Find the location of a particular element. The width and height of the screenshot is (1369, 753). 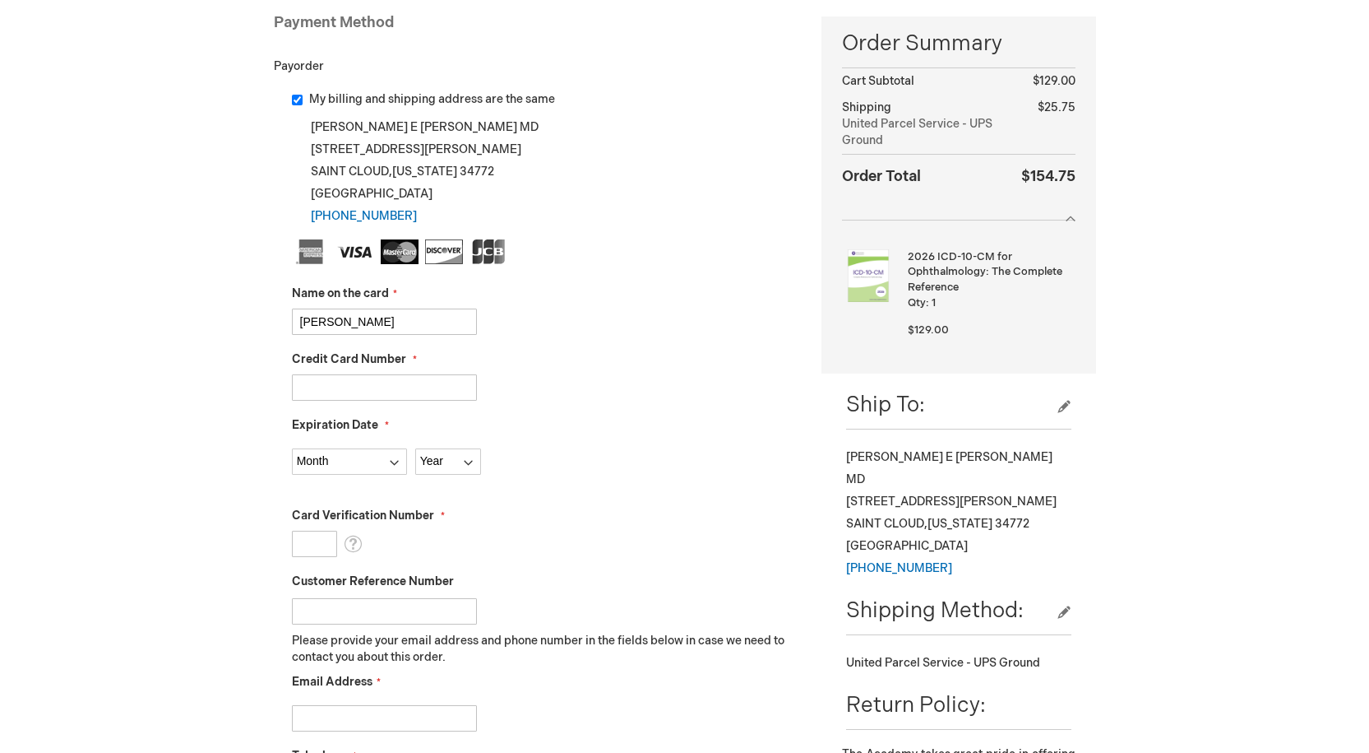

strong: 2026 ICD-10-CM for Ophthalmology: The Complete Reference is located at coordinates (989, 272).